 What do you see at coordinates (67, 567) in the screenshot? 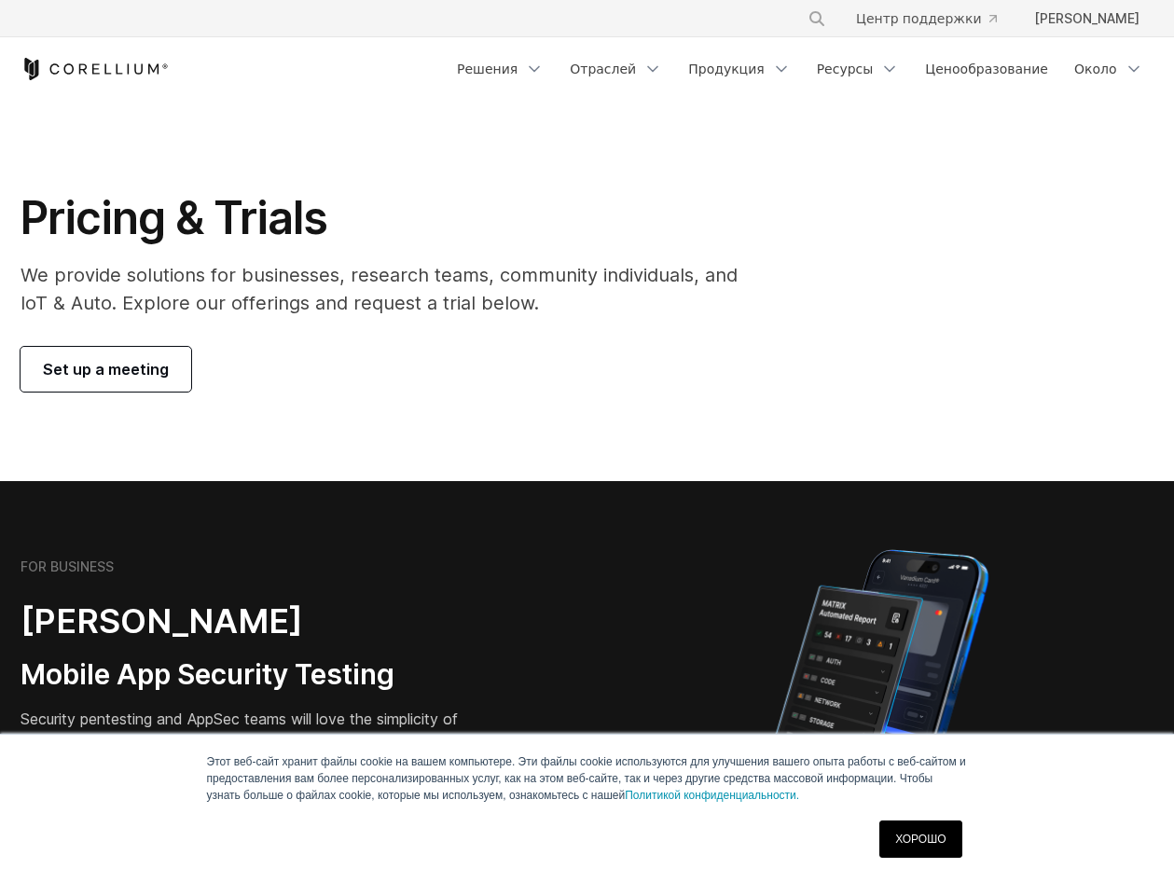
I see `h6: FOR BUSINESS` at bounding box center [67, 567].